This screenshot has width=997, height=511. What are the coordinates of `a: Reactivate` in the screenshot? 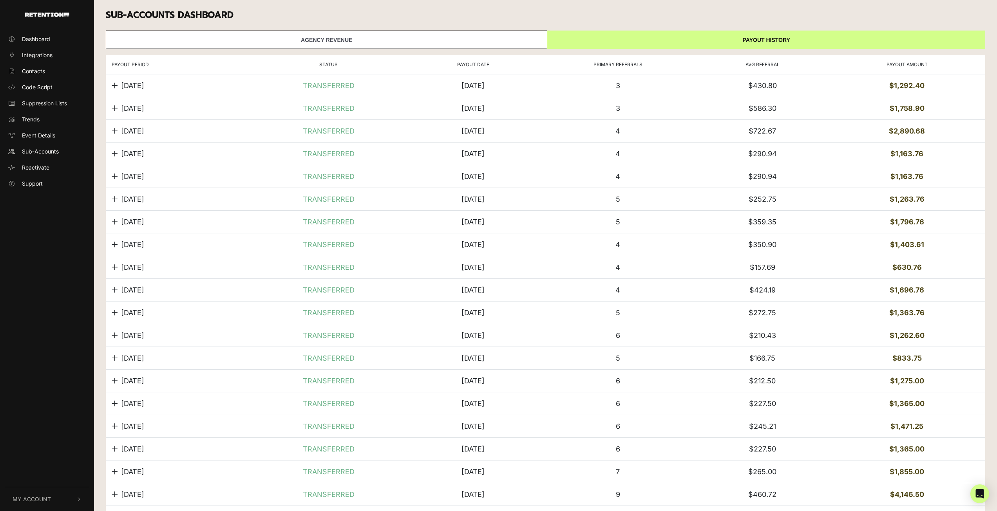 It's located at (47, 167).